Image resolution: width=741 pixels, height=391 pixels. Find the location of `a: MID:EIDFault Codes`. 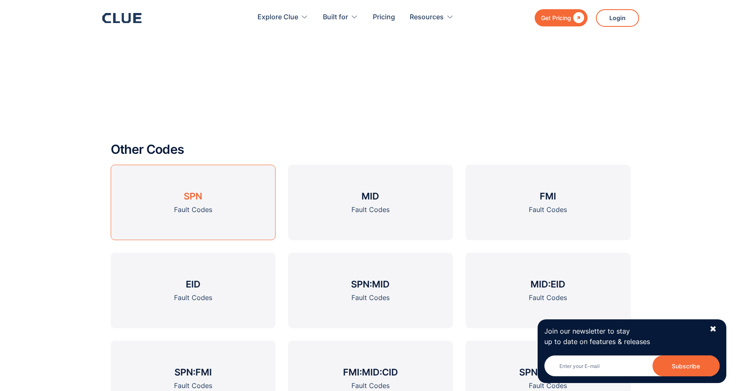

a: MID:EIDFault Codes is located at coordinates (548, 291).